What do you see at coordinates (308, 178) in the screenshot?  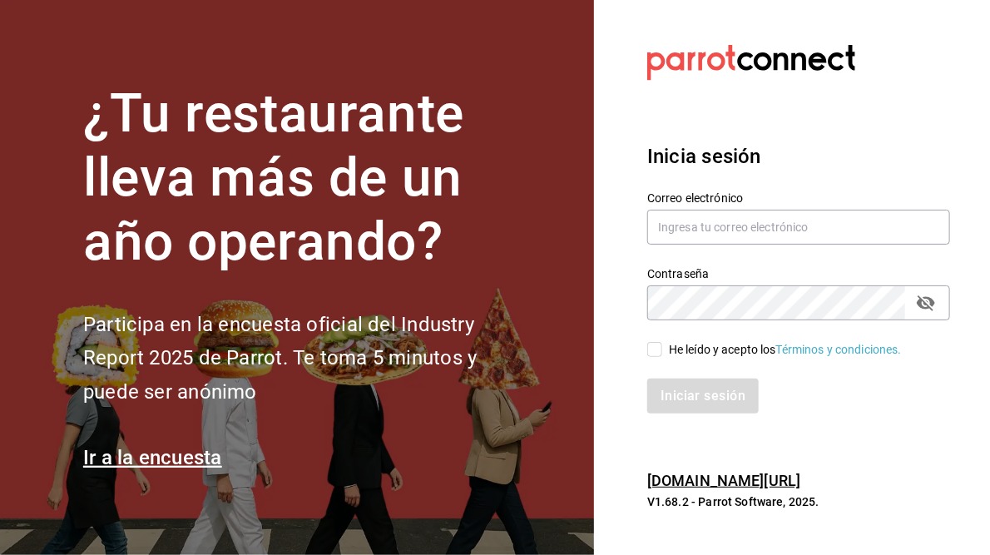 I see `h1: ¿Tu restaurante lleva más de un año operando?` at bounding box center [308, 178].